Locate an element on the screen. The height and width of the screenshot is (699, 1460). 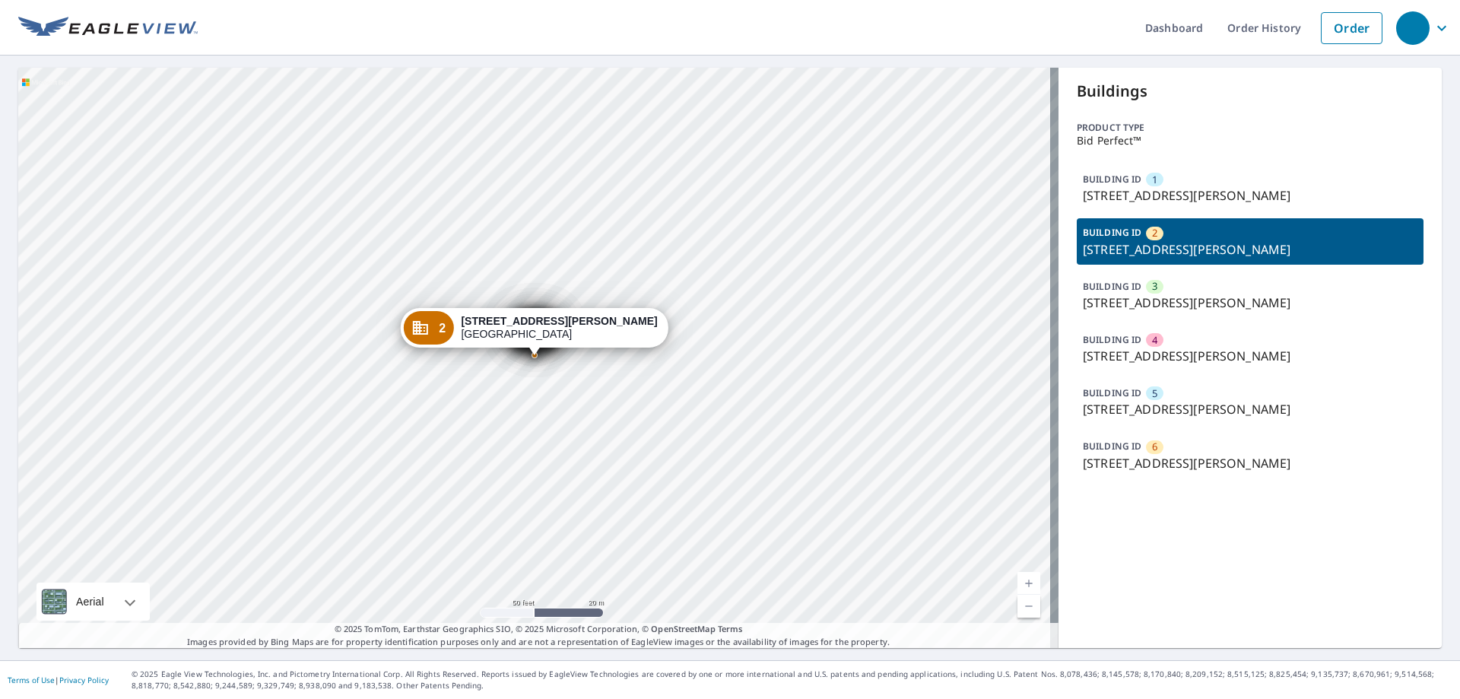
p: Product type is located at coordinates (1250, 128).